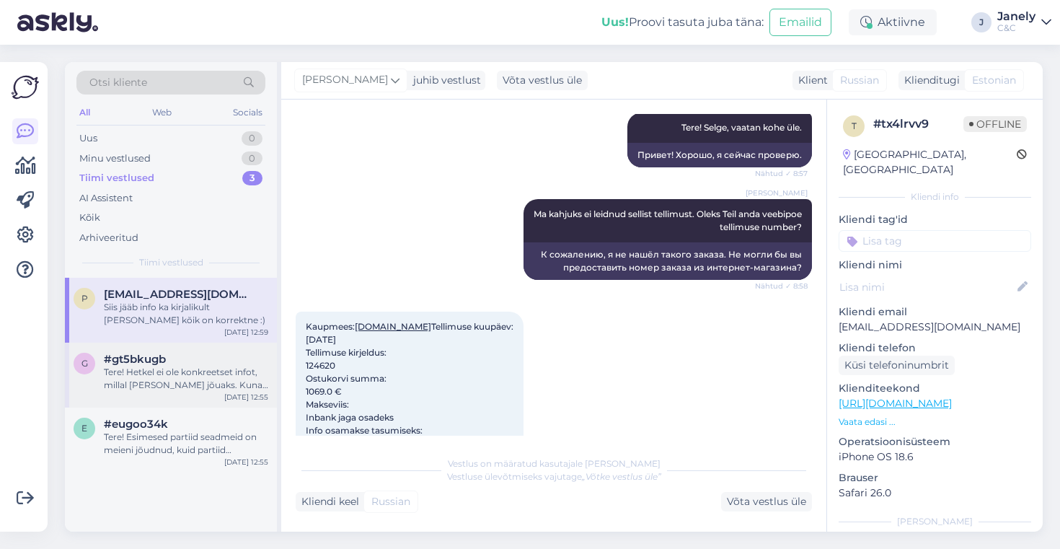 This screenshot has width=1060, height=549. What do you see at coordinates (1016, 28) in the screenshot?
I see `div: C&C` at bounding box center [1016, 28].